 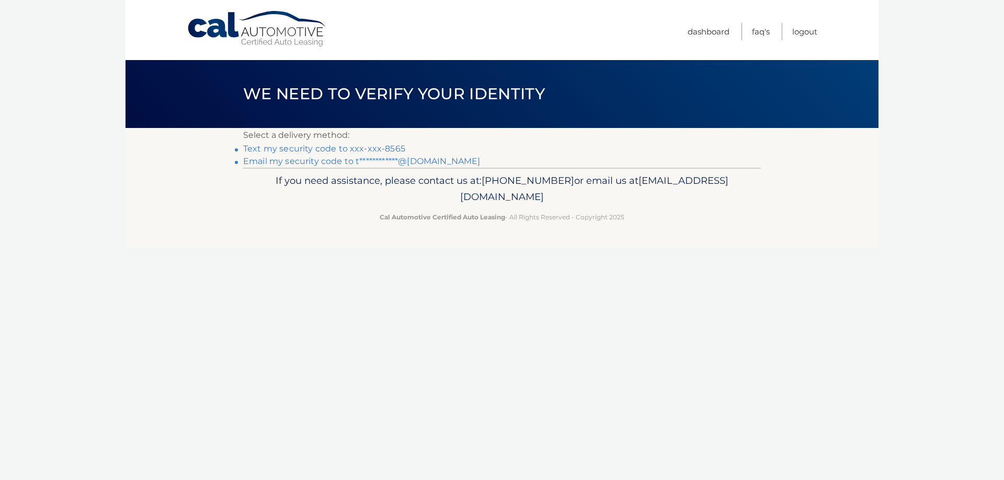 What do you see at coordinates (761, 31) in the screenshot?
I see `a: FAQ's` at bounding box center [761, 31].